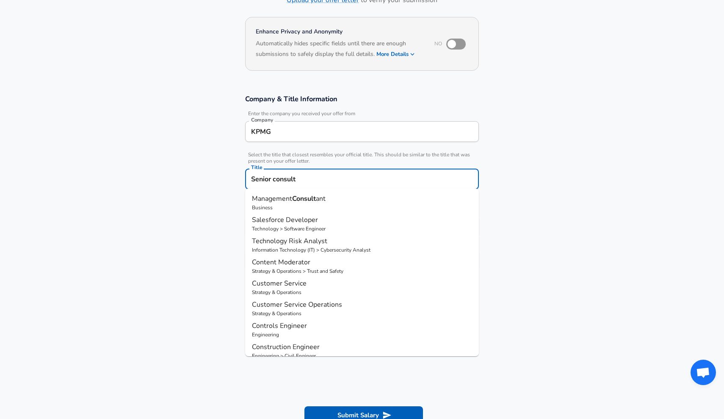 This screenshot has height=419, width=724. What do you see at coordinates (704, 372) in the screenshot?
I see `div: Open chat` at bounding box center [704, 372].